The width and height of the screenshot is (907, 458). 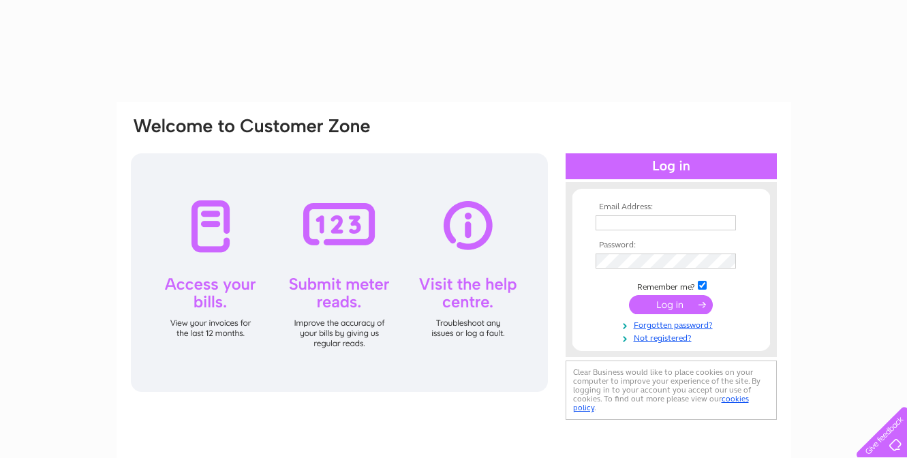 What do you see at coordinates (671, 390) in the screenshot?
I see `div: Clear Business would like to place cookies on your computer to improve your experience of the sit...` at bounding box center [671, 390].